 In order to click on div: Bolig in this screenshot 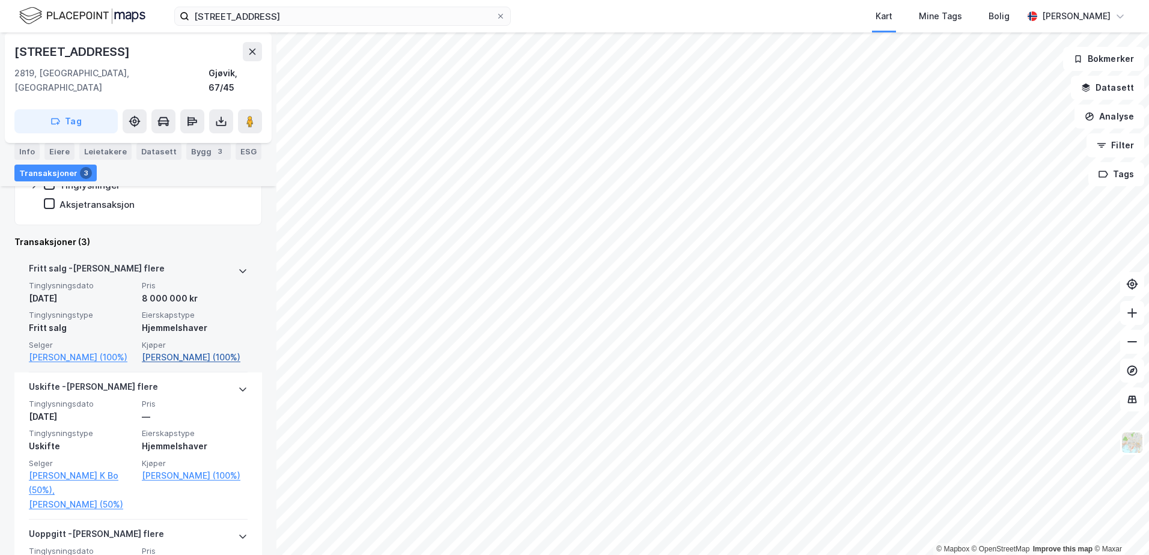, I will do `click(999, 16)`.